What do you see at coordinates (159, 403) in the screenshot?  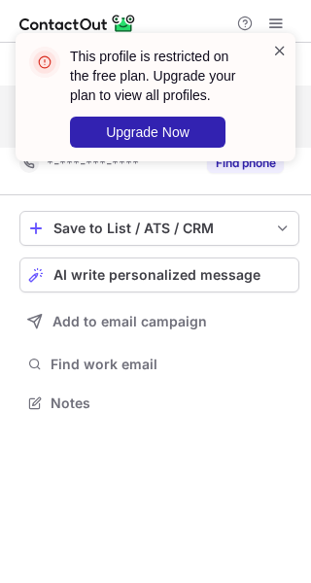 I see `button: Notes` at bounding box center [159, 403].